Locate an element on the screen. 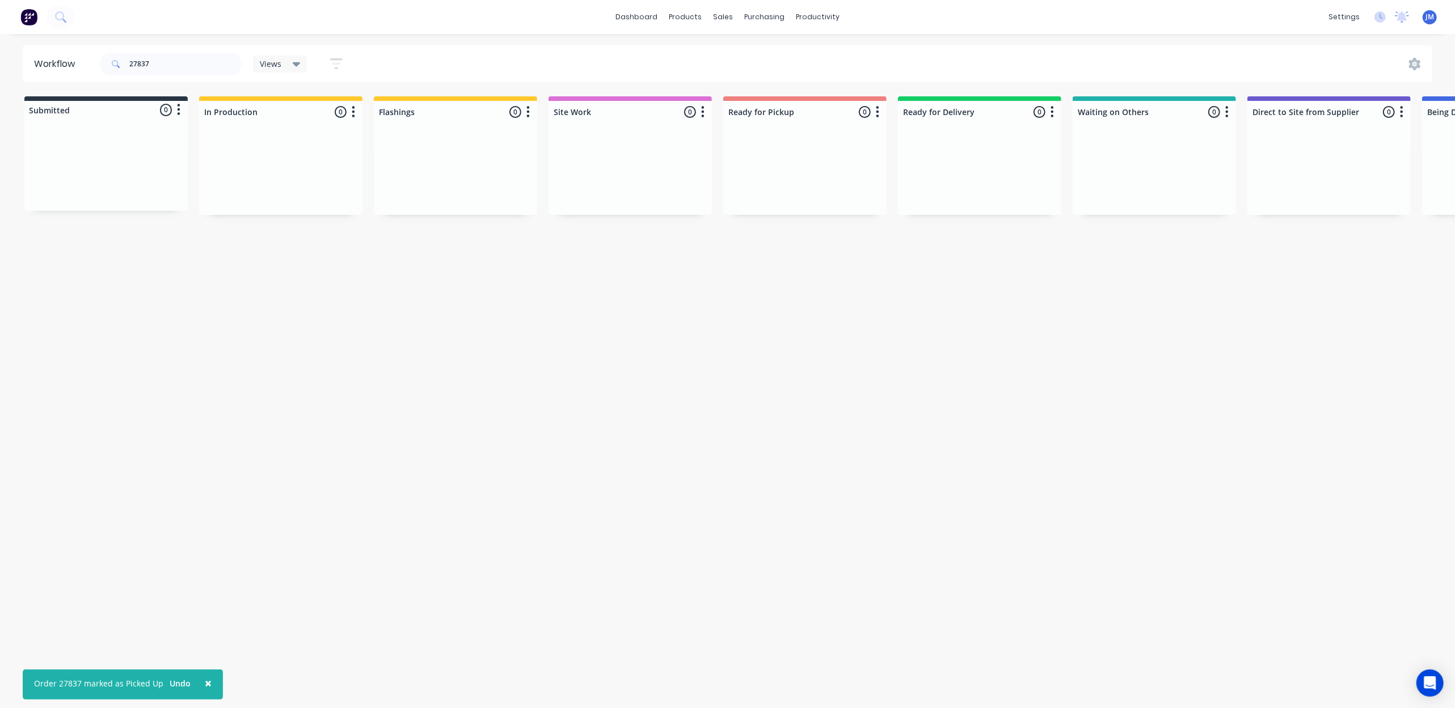 This screenshot has height=708, width=1455. div: Workflow is located at coordinates (57, 64).